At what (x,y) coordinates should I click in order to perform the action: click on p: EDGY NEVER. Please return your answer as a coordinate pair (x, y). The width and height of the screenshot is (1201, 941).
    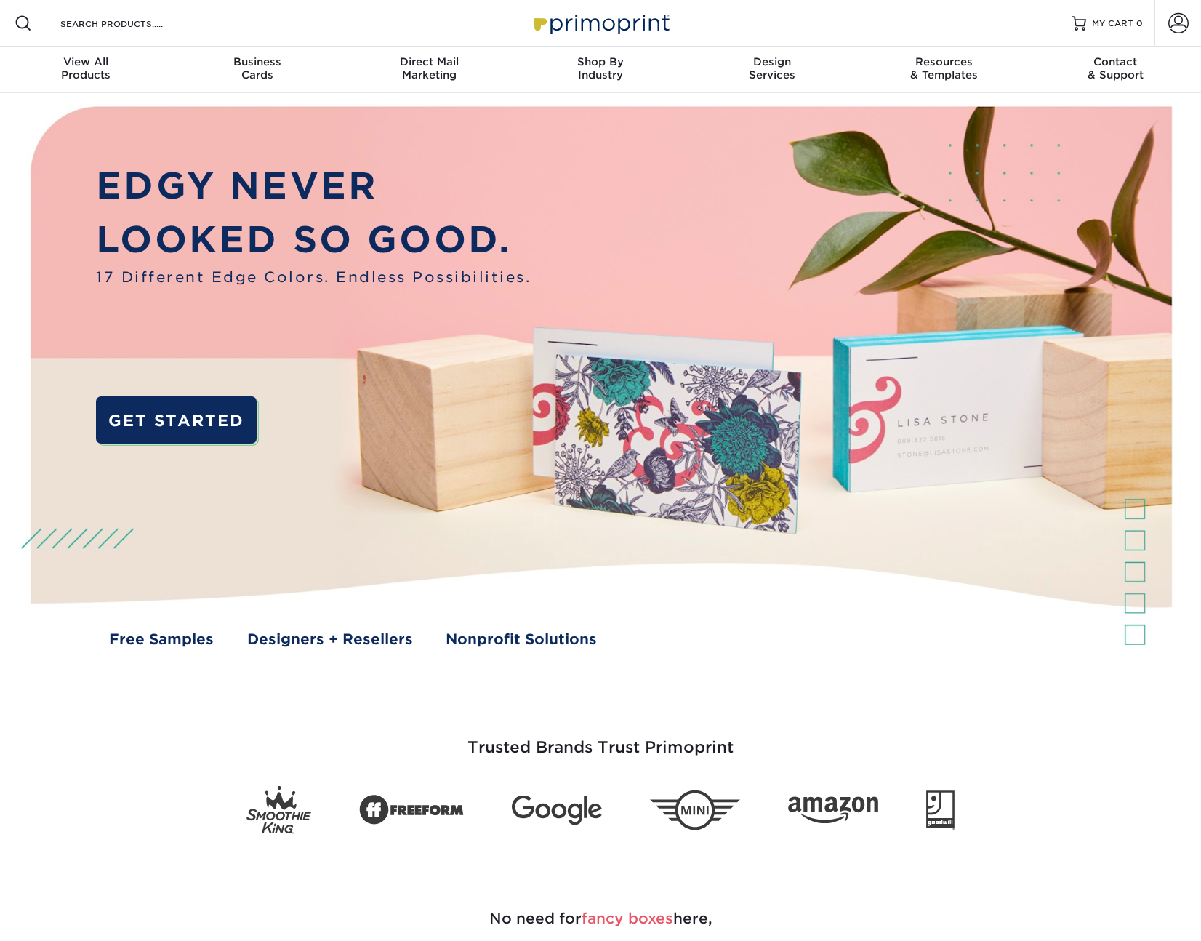
    Looking at the image, I should click on (313, 185).